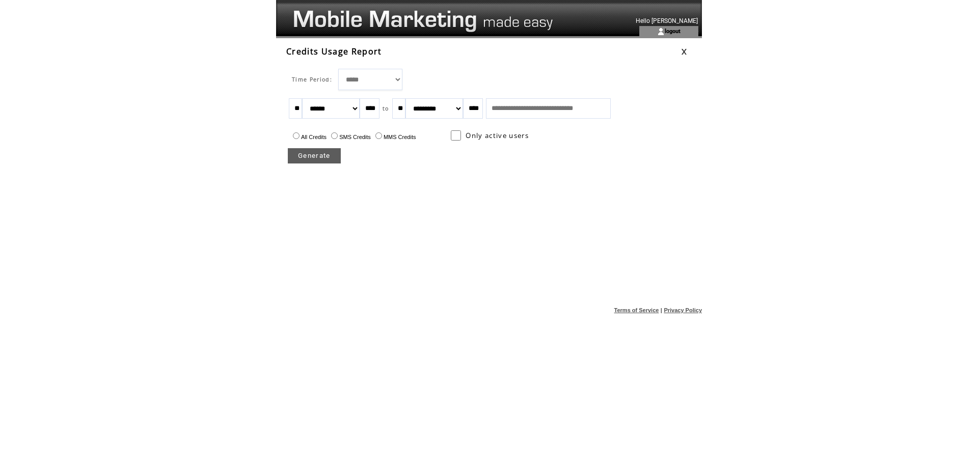  What do you see at coordinates (379, 136) in the screenshot?
I see `input: MMS Credits` at bounding box center [379, 136].